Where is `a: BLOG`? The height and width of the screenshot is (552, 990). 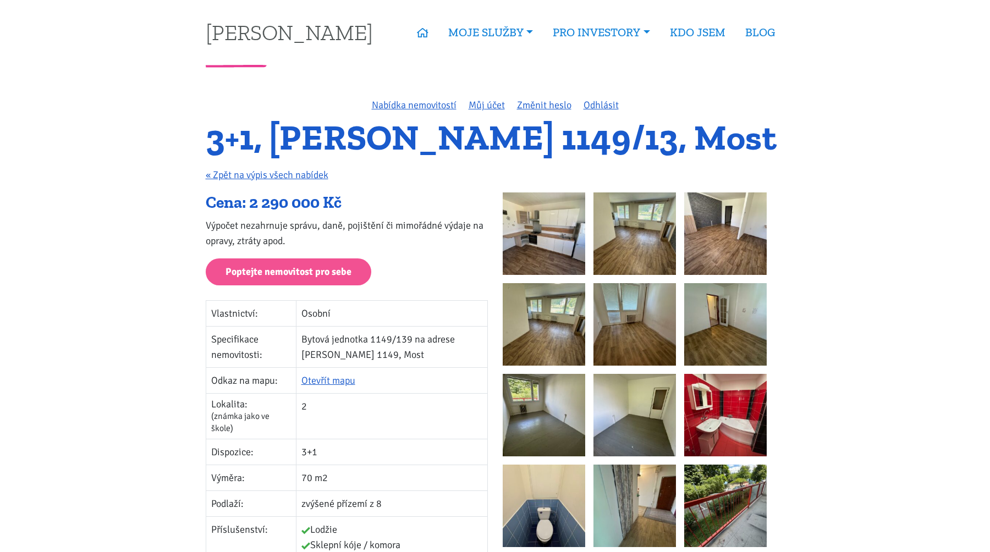
a: BLOG is located at coordinates (760, 32).